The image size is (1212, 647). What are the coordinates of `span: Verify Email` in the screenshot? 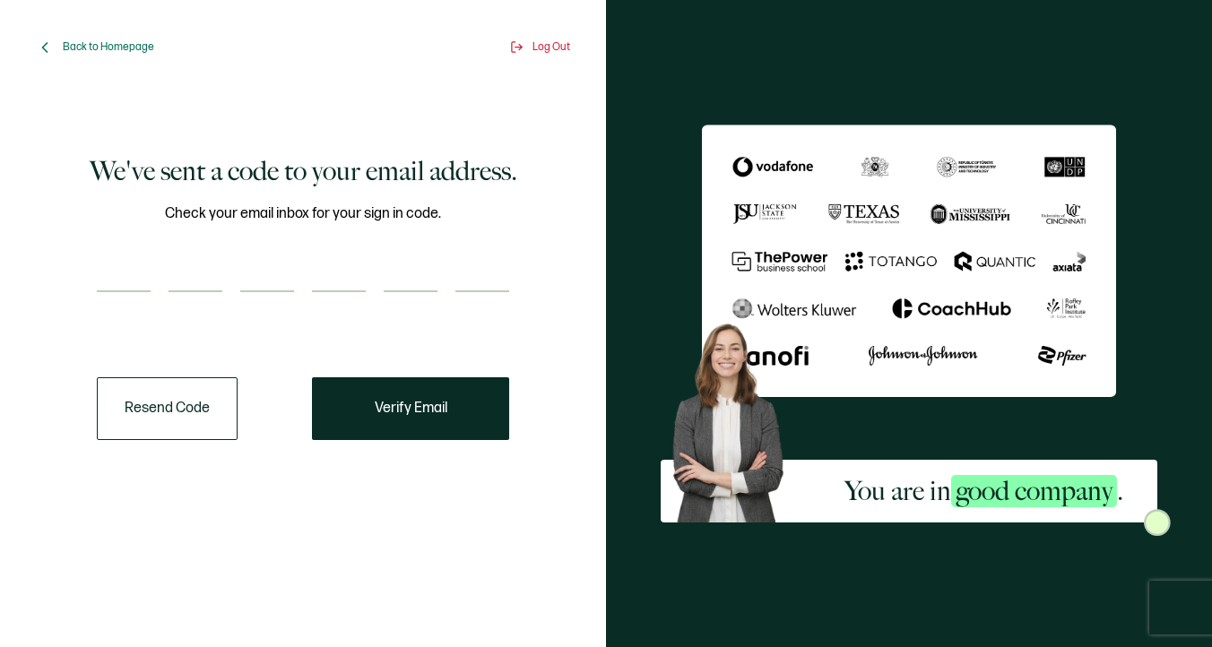 It's located at (410, 409).